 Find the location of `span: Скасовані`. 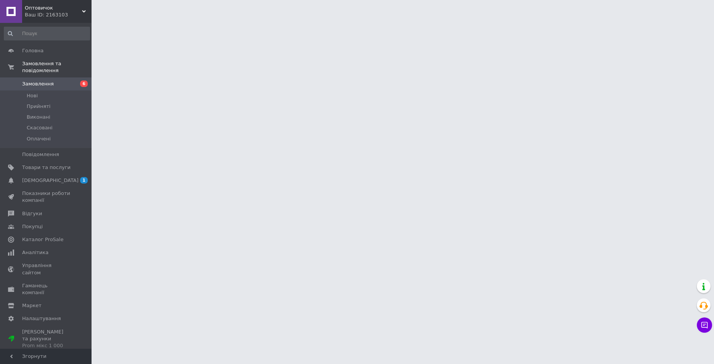

span: Скасовані is located at coordinates (40, 128).